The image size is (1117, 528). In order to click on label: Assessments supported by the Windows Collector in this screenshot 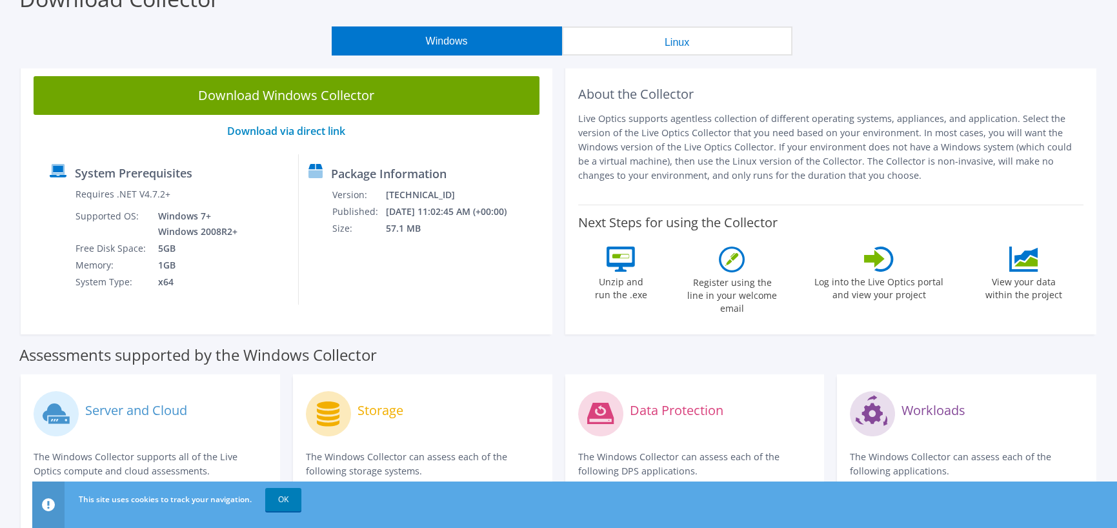, I will do `click(198, 355)`.